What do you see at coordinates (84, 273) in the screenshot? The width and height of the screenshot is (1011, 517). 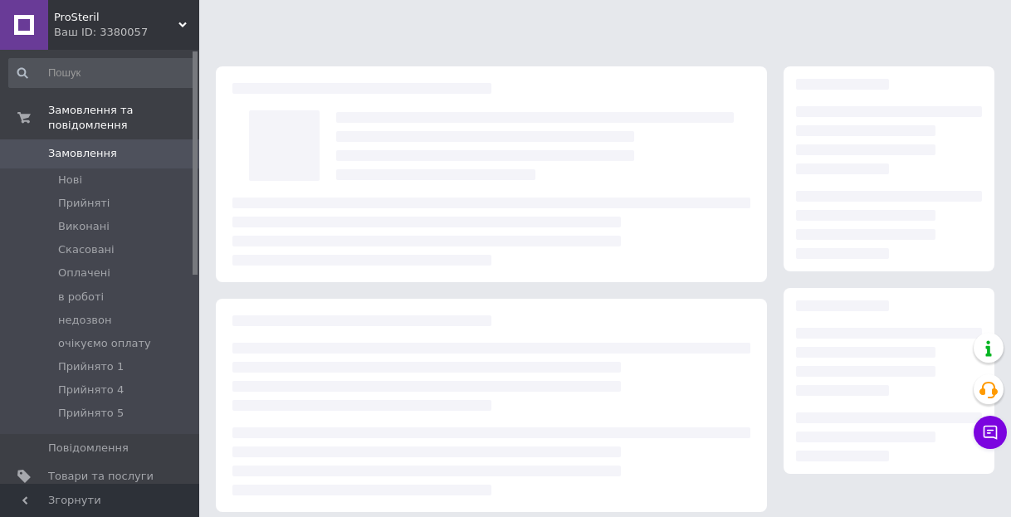 I see `span: Оплачені` at bounding box center [84, 273].